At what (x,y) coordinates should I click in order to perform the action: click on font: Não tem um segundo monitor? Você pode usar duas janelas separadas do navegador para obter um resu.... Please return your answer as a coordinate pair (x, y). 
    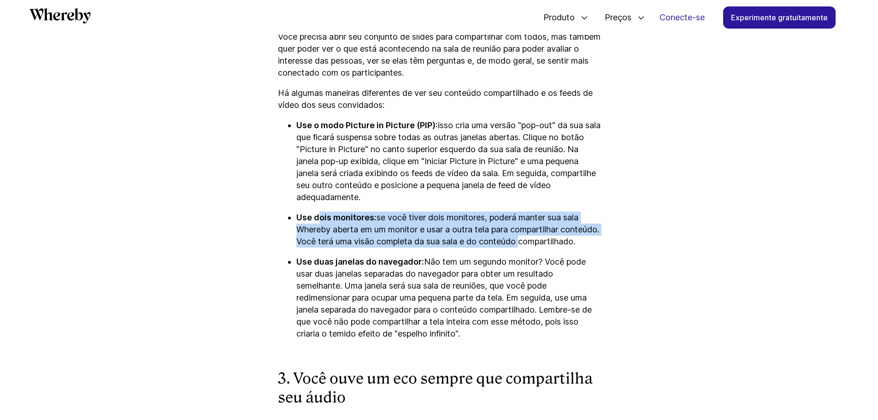
    Looking at the image, I should click on (444, 297).